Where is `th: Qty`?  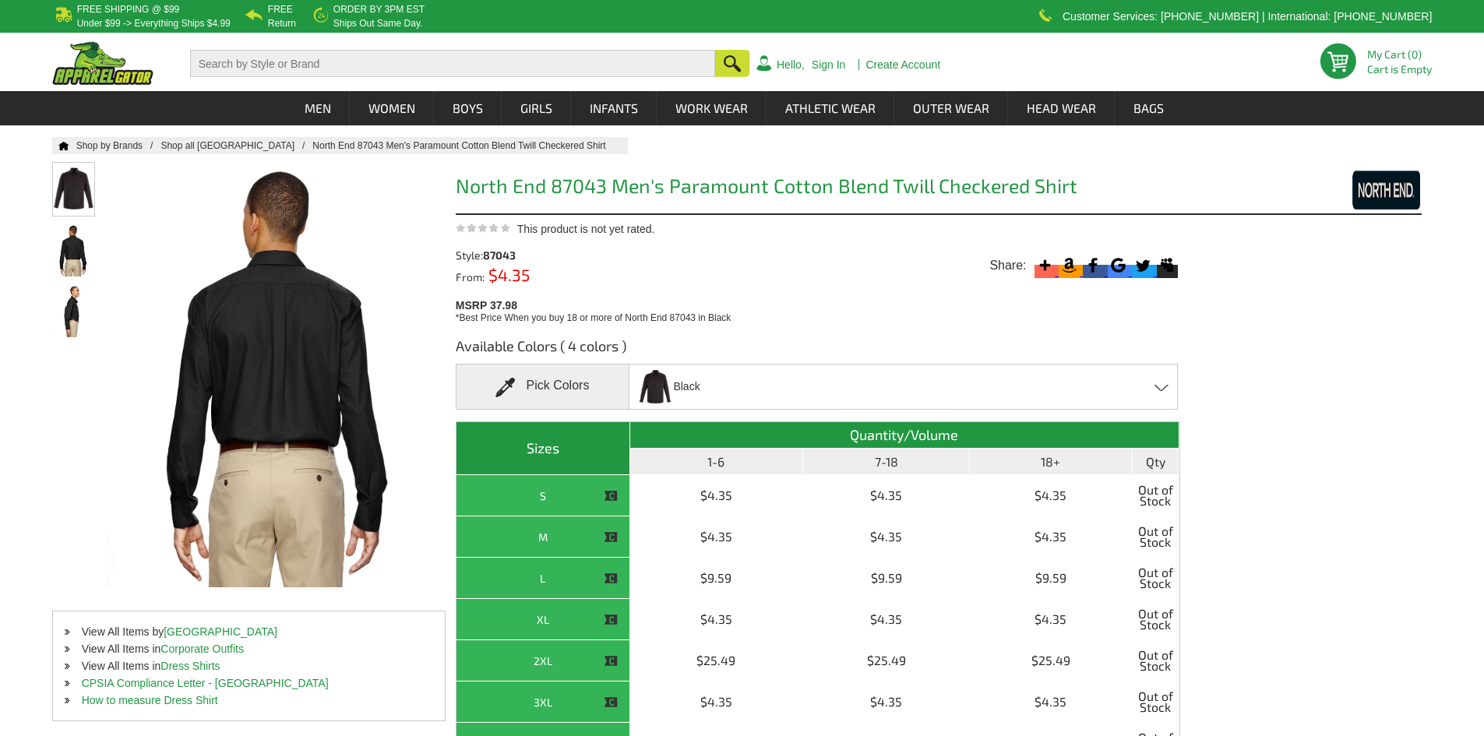 th: Qty is located at coordinates (1156, 462).